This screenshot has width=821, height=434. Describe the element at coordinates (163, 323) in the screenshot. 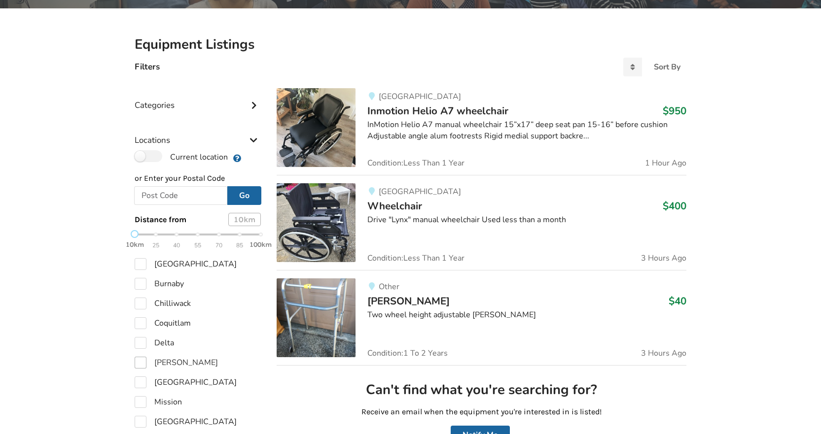

I see `label: Coquitlam` at that location.